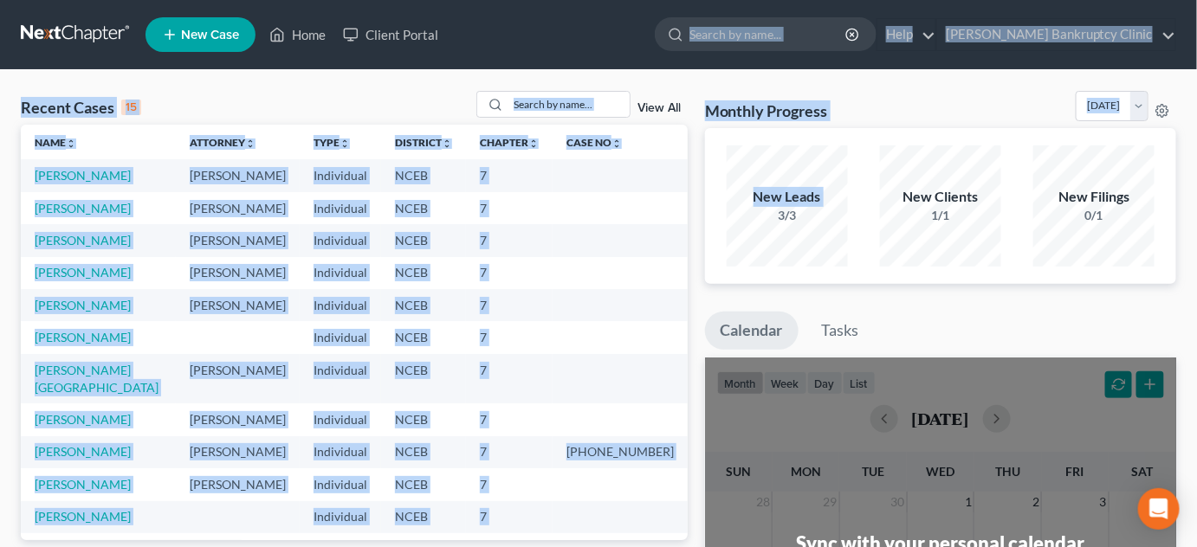  What do you see at coordinates (81, 107) in the screenshot?
I see `div: Recent Cases` at bounding box center [81, 107].